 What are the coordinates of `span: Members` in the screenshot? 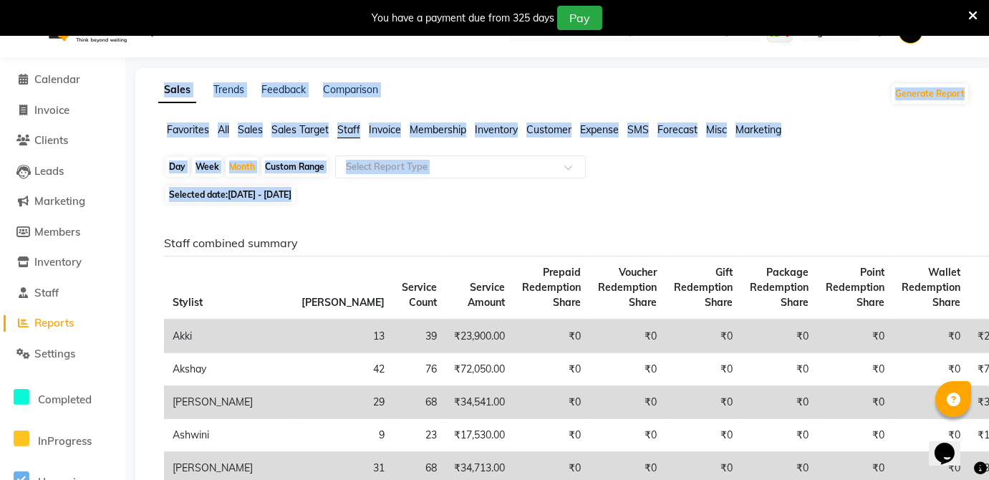 It's located at (57, 231).